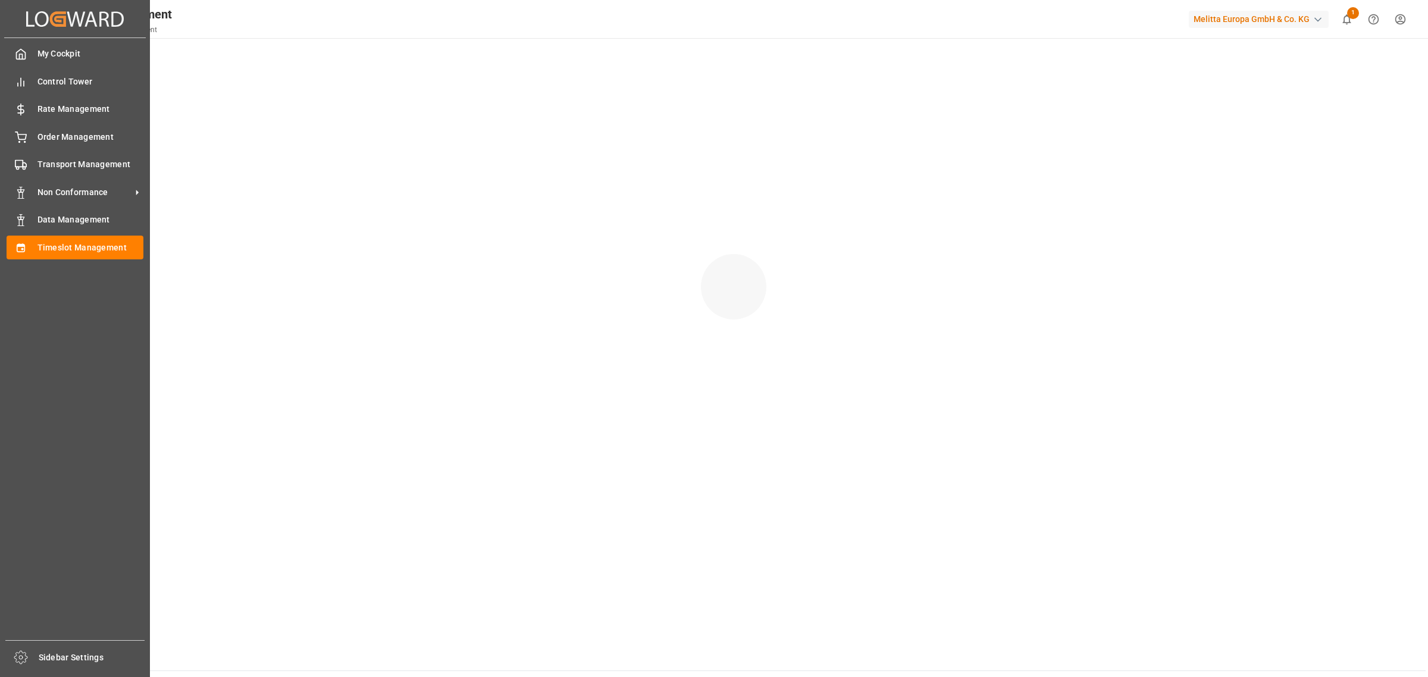 This screenshot has width=1428, height=677. I want to click on span: Control Tower, so click(90, 81).